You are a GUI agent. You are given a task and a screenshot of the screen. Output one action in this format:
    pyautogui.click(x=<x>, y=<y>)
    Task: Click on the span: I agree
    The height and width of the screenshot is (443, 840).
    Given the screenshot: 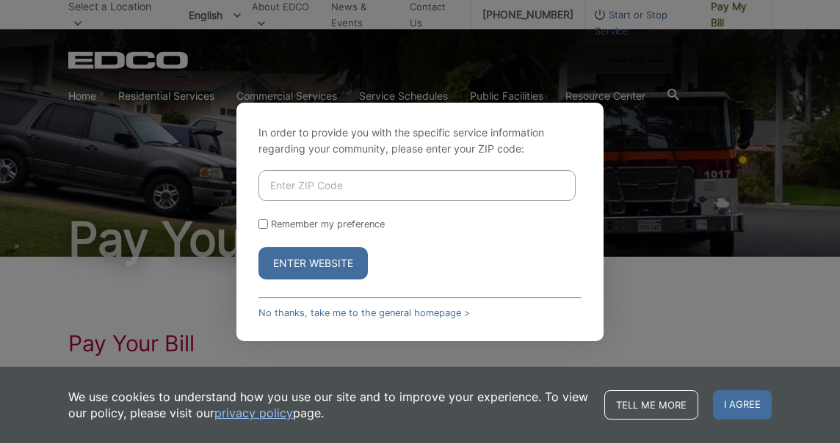 What is the action you would take?
    pyautogui.click(x=742, y=405)
    